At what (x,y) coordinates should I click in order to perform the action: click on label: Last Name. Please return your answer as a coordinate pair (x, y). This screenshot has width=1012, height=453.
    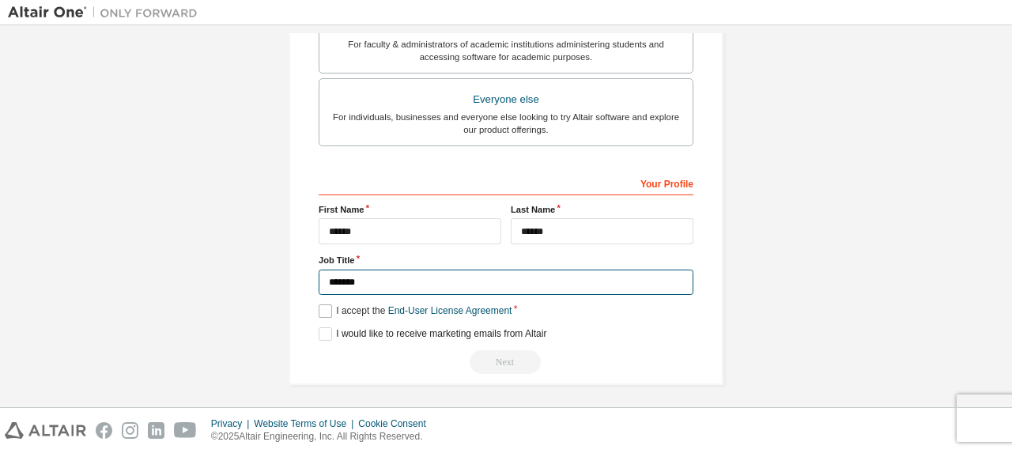
    Looking at the image, I should click on (602, 210).